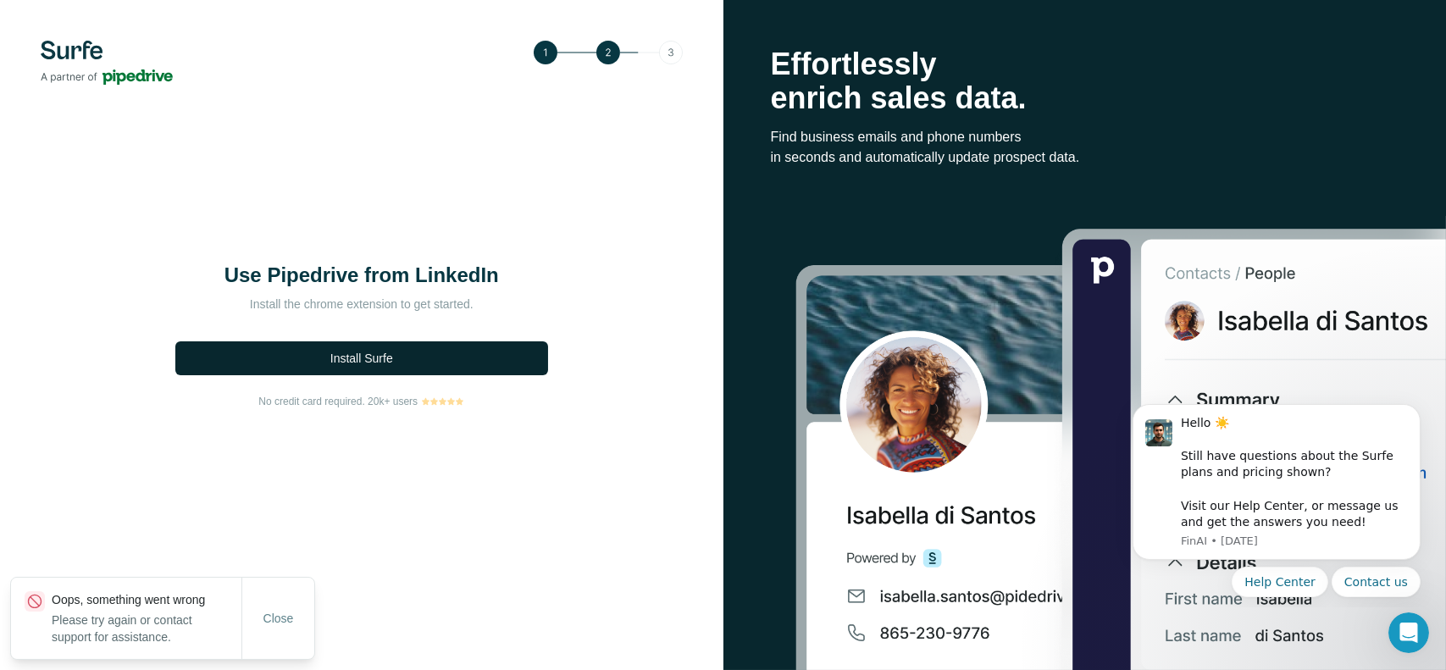 This screenshot has height=670, width=1446. Describe the element at coordinates (169, 93) in the screenshot. I see `div: message notification from FinAI, 3w ago. Hello ☀️ ​ Still have questions about the Surfe plans an...` at that location.